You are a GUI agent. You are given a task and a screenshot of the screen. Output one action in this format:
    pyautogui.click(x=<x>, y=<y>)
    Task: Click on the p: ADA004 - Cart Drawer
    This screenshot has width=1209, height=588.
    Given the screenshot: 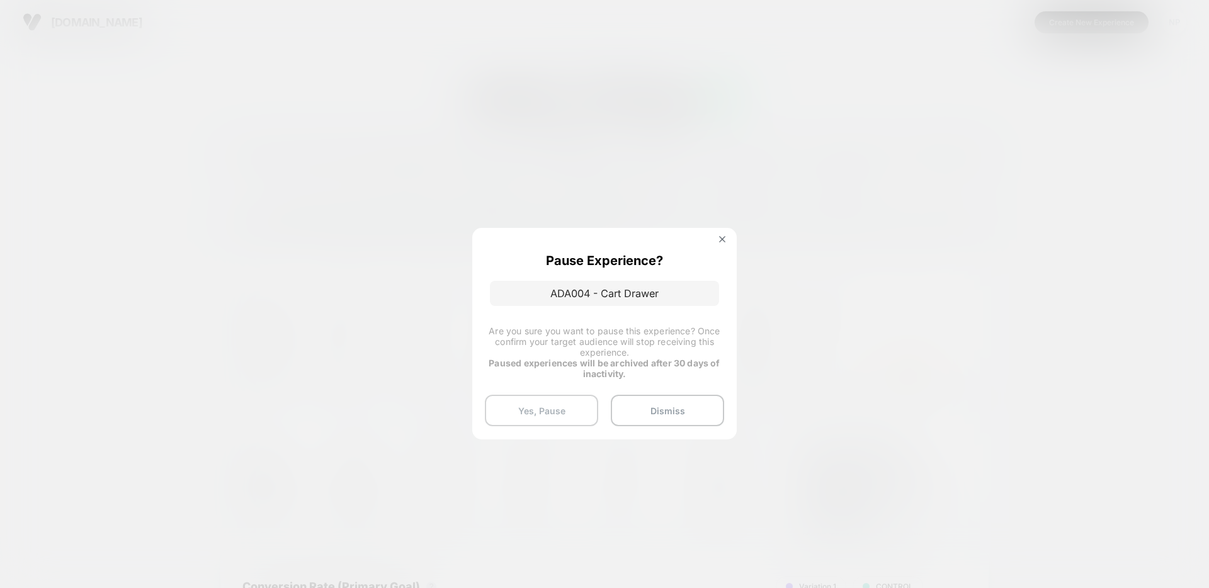 What is the action you would take?
    pyautogui.click(x=605, y=294)
    